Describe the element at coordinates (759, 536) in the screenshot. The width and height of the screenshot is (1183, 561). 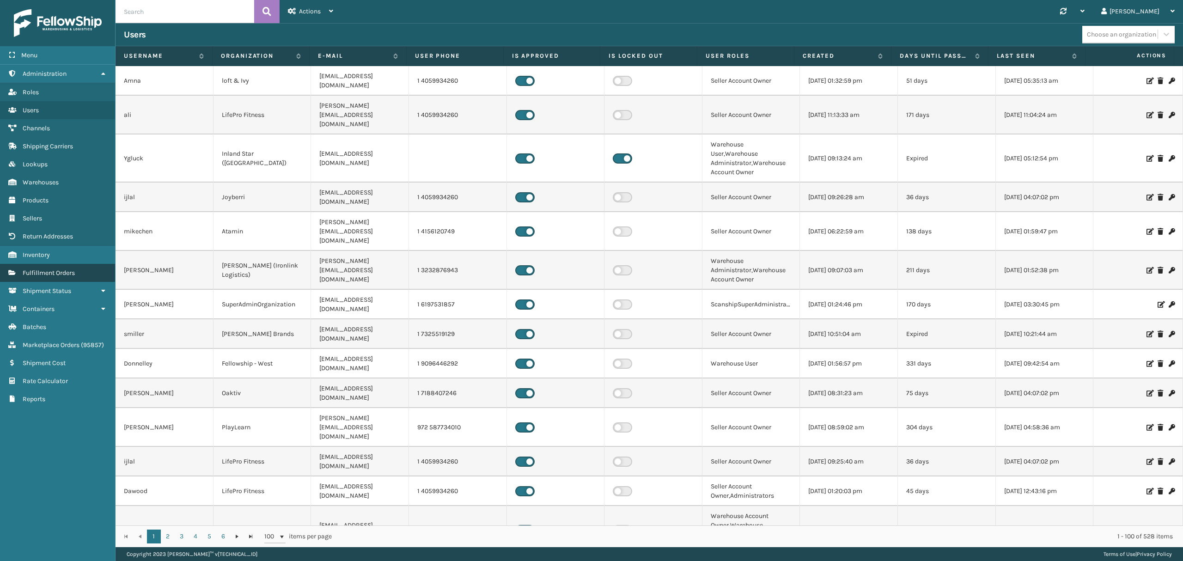
I see `div: 1 - 100 of 528 items` at that location.